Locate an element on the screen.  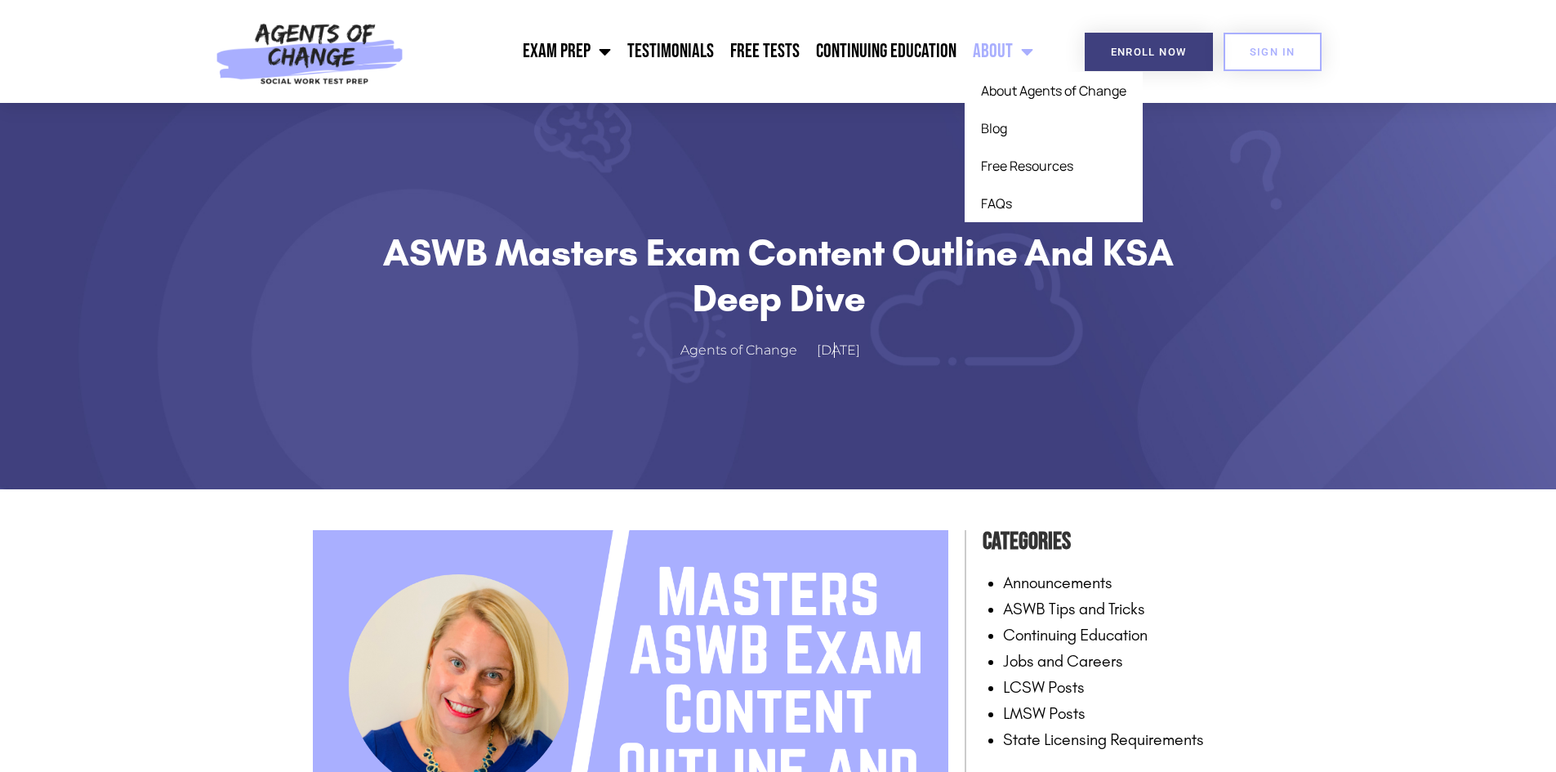
a: FAQs is located at coordinates (1054, 203).